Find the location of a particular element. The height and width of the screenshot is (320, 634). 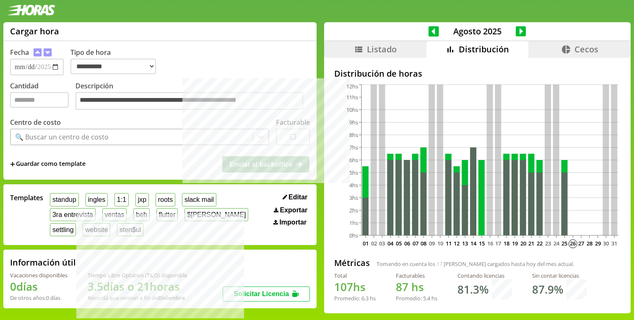

text: 22 is located at coordinates (540, 244).